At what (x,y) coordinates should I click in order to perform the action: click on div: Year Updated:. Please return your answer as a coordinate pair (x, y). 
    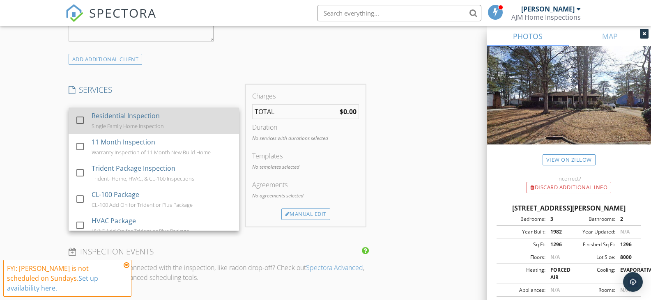
    Looking at the image, I should click on (592, 232).